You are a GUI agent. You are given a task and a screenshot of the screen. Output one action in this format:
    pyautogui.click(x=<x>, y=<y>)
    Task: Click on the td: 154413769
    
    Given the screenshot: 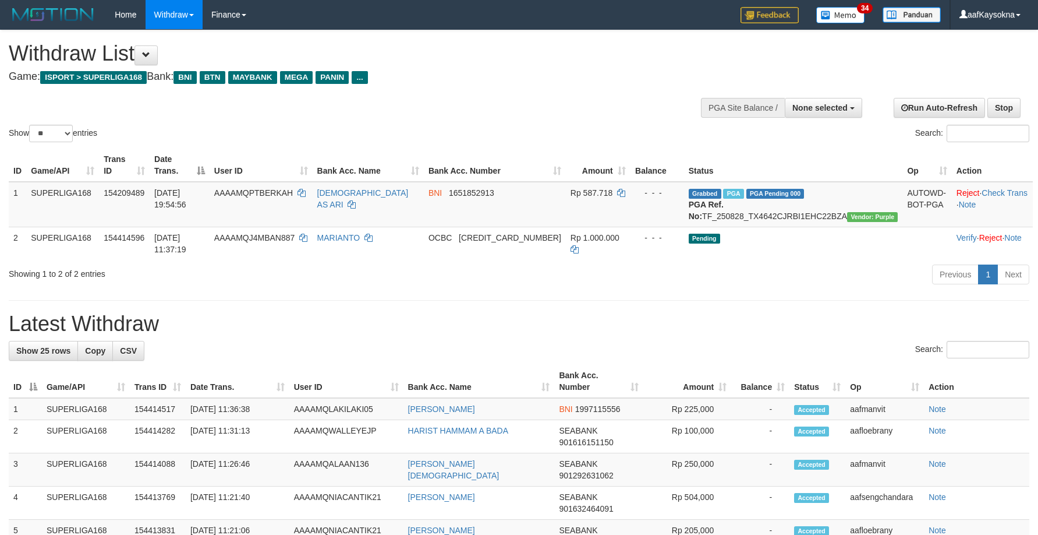 What is the action you would take?
    pyautogui.click(x=158, y=503)
    